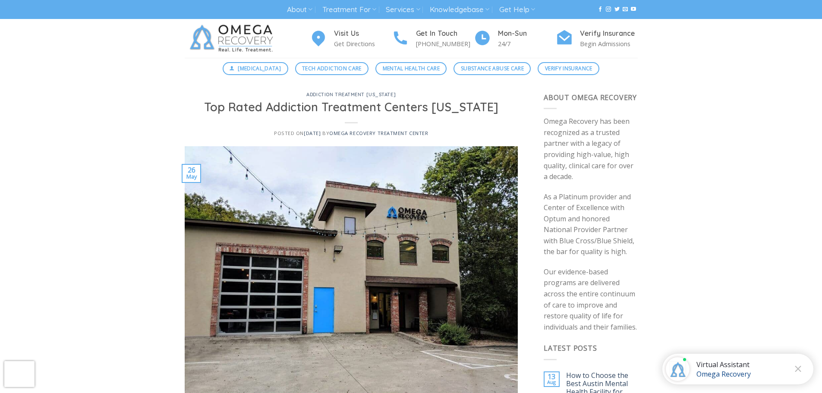 This screenshot has width=822, height=393. I want to click on span: Mental Health Care, so click(411, 68).